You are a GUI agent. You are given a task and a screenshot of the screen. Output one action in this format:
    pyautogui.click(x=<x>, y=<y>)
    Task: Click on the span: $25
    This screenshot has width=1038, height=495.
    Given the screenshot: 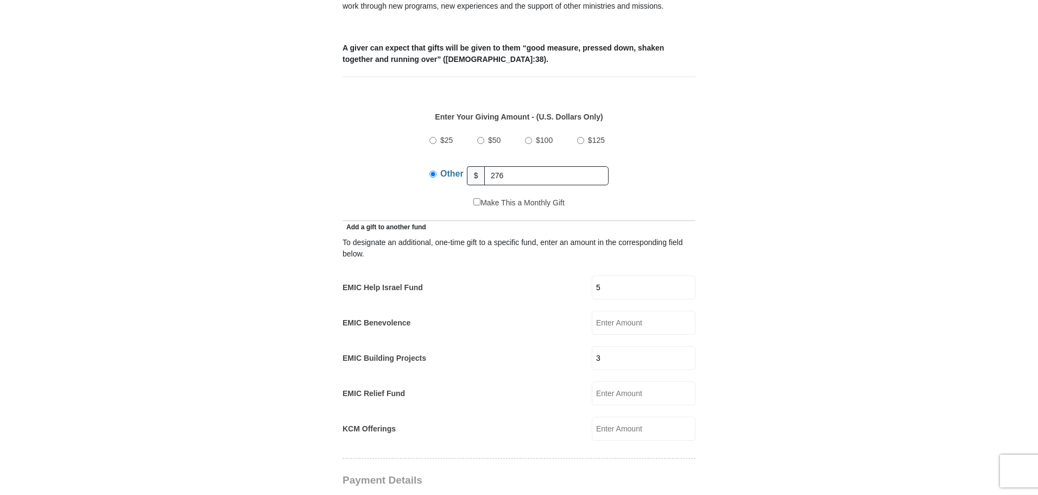 What is the action you would take?
    pyautogui.click(x=446, y=140)
    